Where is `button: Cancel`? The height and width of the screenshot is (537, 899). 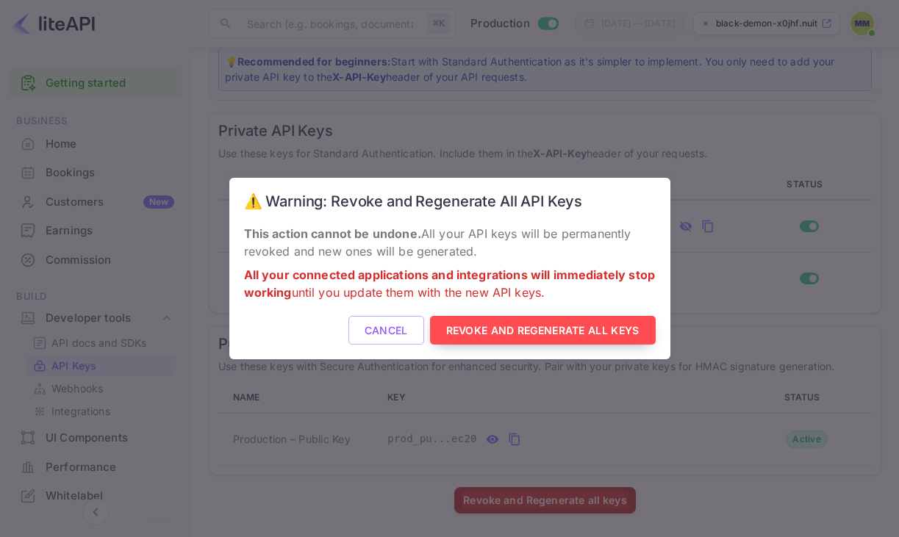 button: Cancel is located at coordinates (386, 330).